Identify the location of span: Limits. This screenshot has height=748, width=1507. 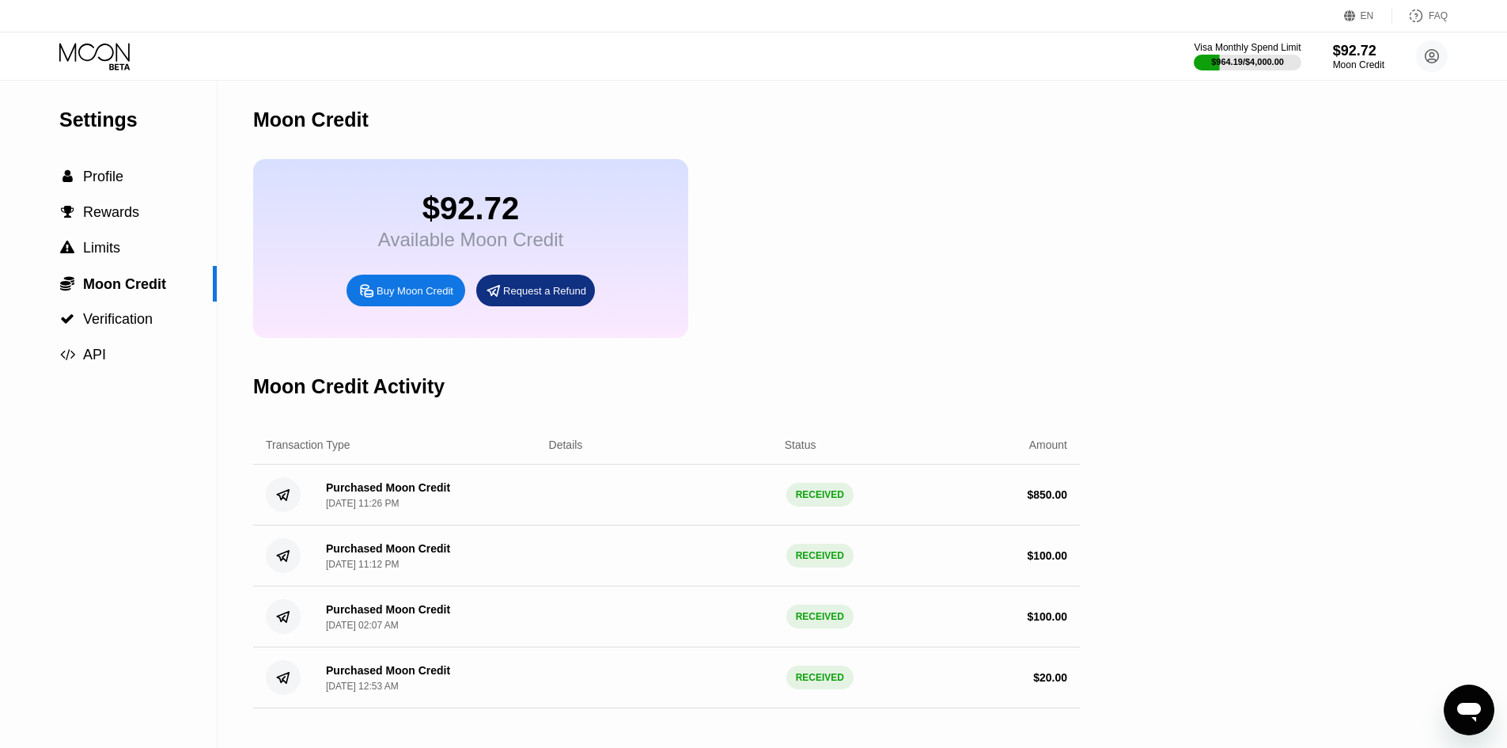
(101, 248).